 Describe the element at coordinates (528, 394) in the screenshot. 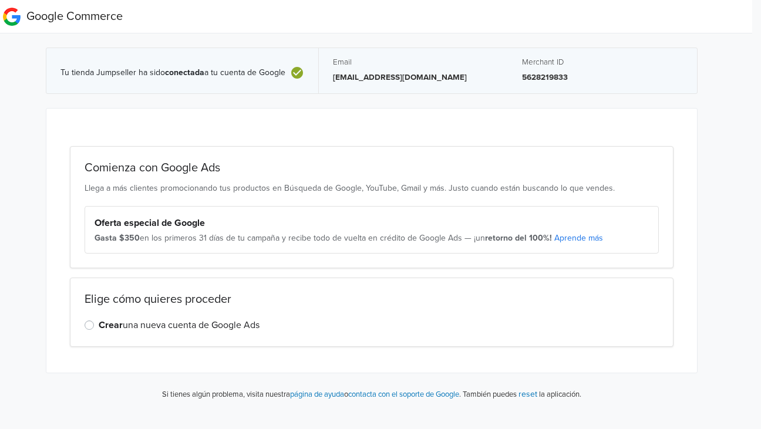

I see `button: reset` at that location.